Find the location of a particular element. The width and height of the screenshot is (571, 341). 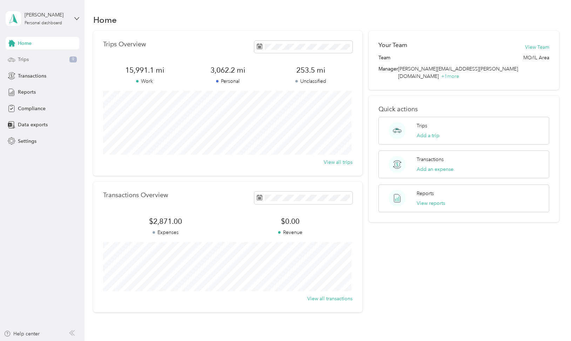

span: 9 is located at coordinates (73, 60).